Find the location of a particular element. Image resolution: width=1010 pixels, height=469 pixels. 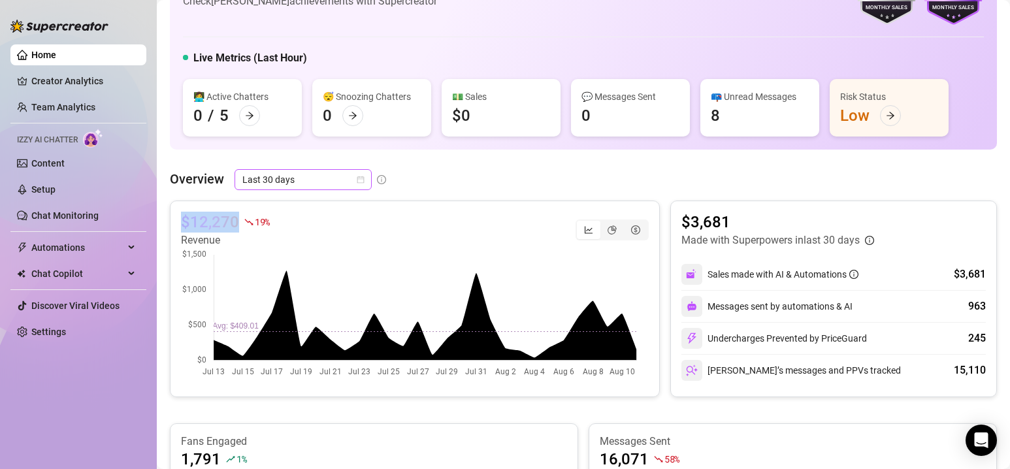

span: Chat Copilot is located at coordinates (78, 274).